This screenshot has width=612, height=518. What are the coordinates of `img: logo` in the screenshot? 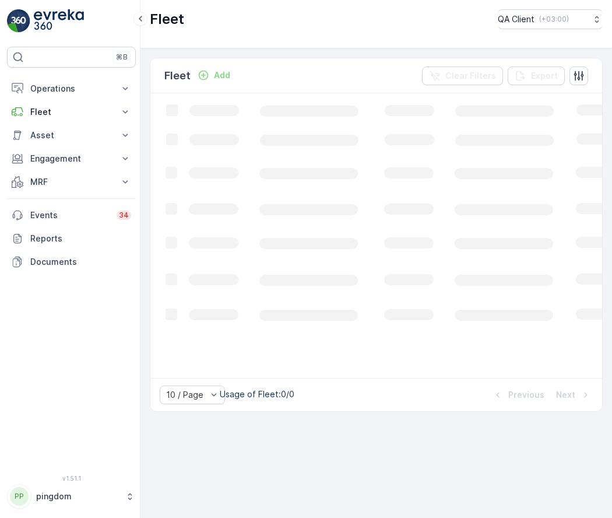 It's located at (19, 21).